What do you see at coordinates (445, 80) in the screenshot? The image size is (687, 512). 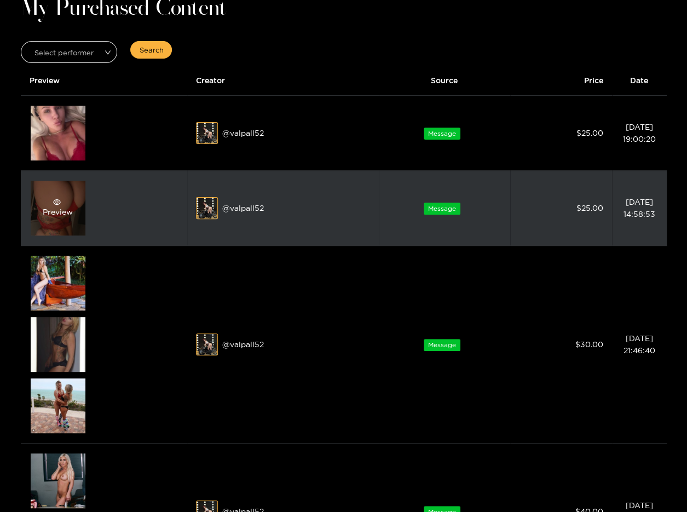 I see `th: Source` at bounding box center [445, 80].